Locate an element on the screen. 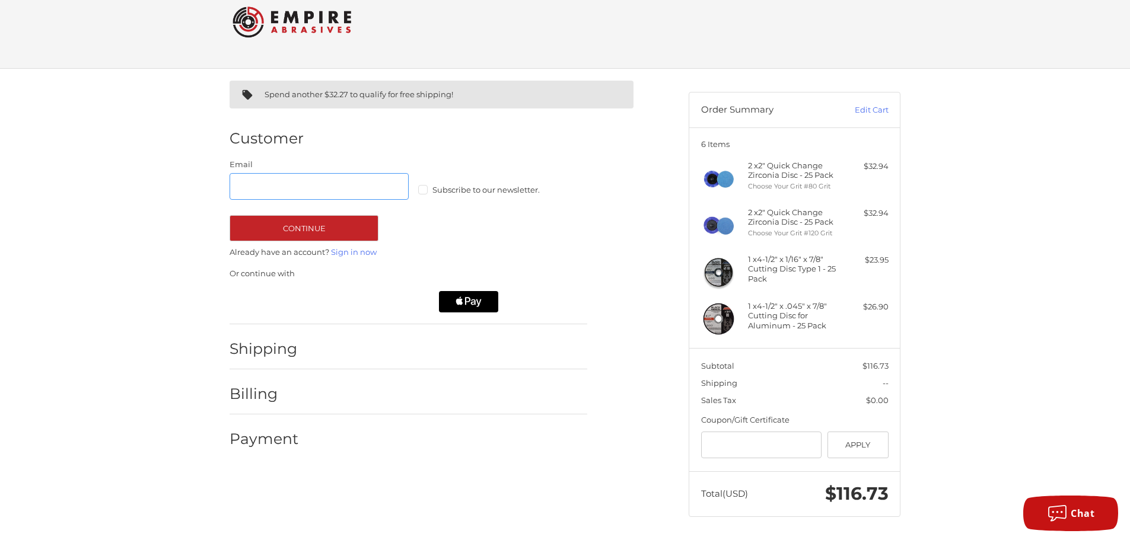 The height and width of the screenshot is (540, 1130). div: Coupon/Gift Certificate is located at coordinates (795, 420).